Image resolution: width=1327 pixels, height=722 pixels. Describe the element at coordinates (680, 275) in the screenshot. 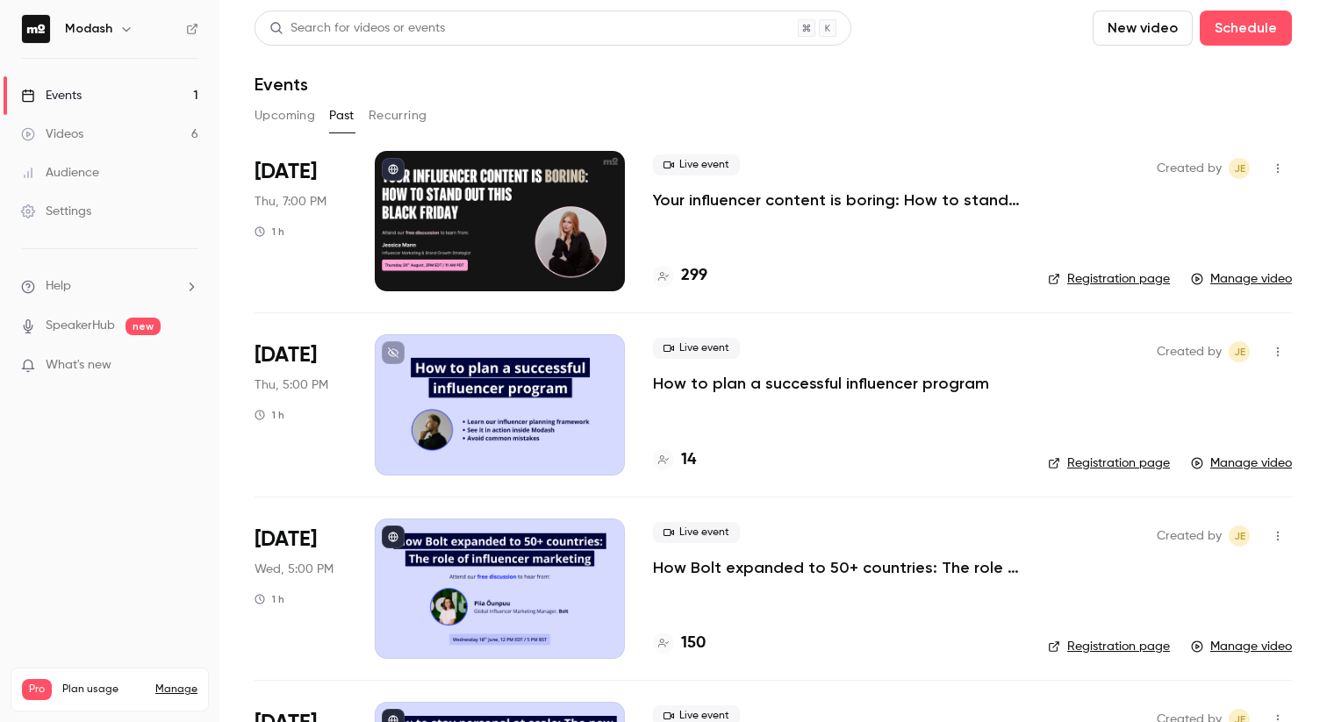

I see `a: 299` at that location.